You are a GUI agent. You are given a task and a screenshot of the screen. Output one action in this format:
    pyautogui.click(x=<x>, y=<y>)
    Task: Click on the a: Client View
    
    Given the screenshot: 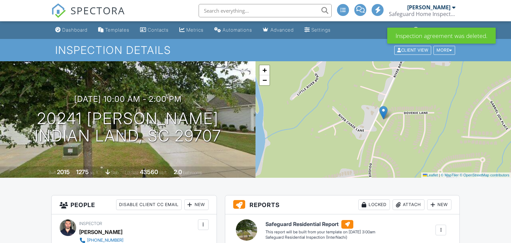 What is the action you would take?
    pyautogui.click(x=413, y=50)
    